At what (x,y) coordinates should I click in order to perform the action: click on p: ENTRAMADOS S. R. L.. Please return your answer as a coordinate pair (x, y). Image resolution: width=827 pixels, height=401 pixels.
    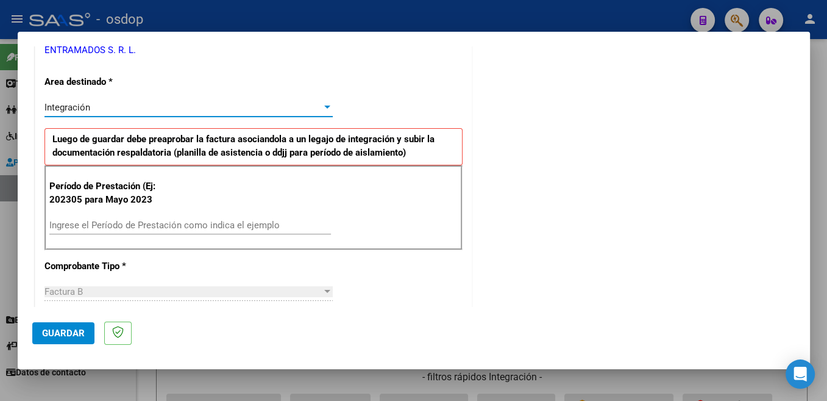
    Looking at the image, I should click on (254, 50).